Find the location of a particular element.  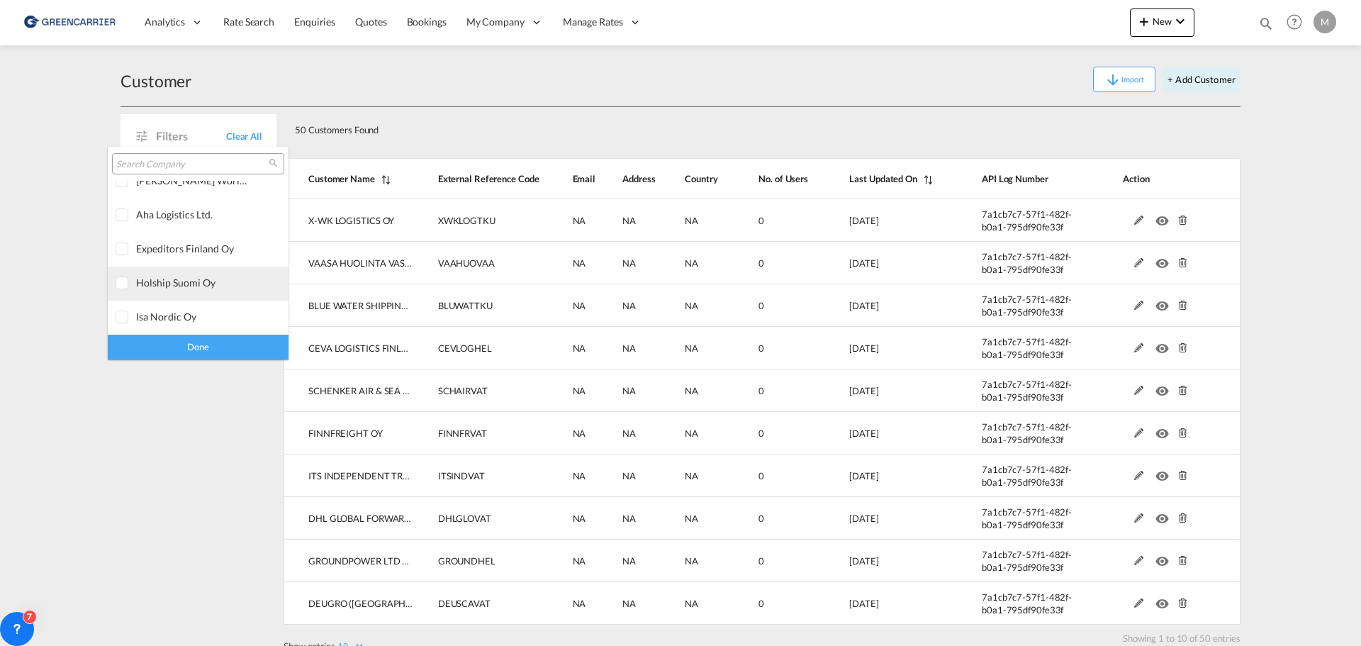

md-icon: icon-magnify is located at coordinates (273, 162).